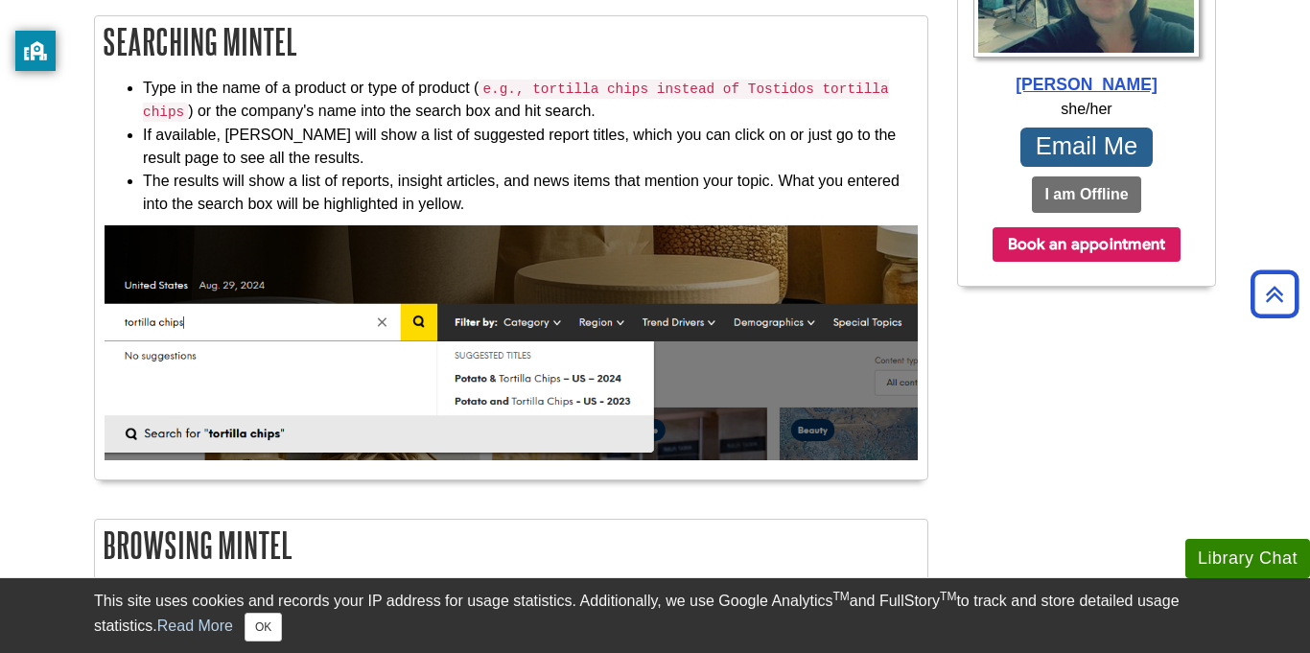  What do you see at coordinates (195, 625) in the screenshot?
I see `a: Read More` at bounding box center [195, 625].